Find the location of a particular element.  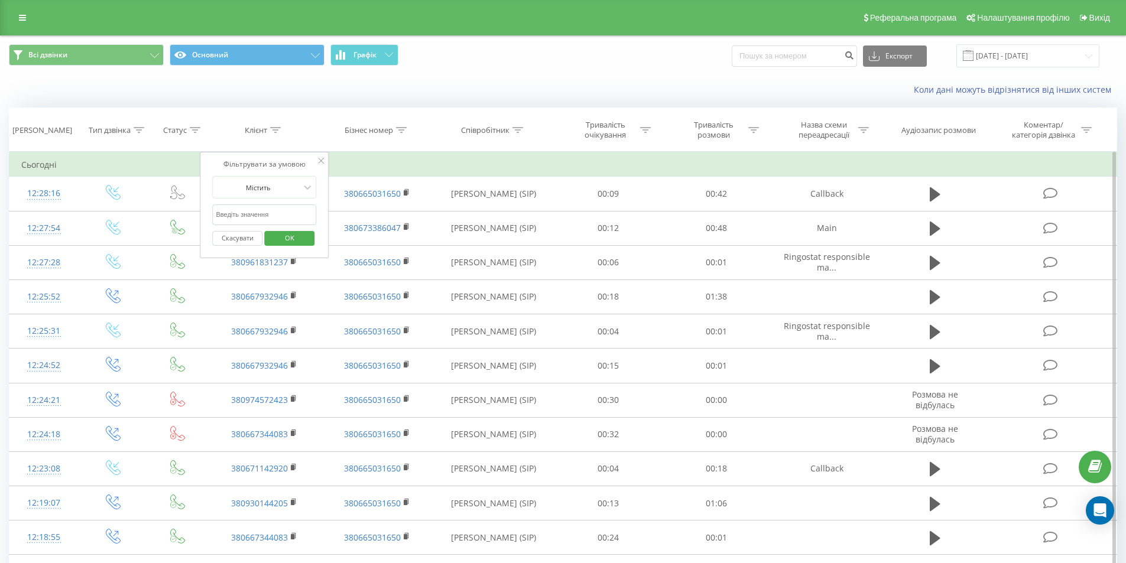

td: 00:15 is located at coordinates (608, 366).